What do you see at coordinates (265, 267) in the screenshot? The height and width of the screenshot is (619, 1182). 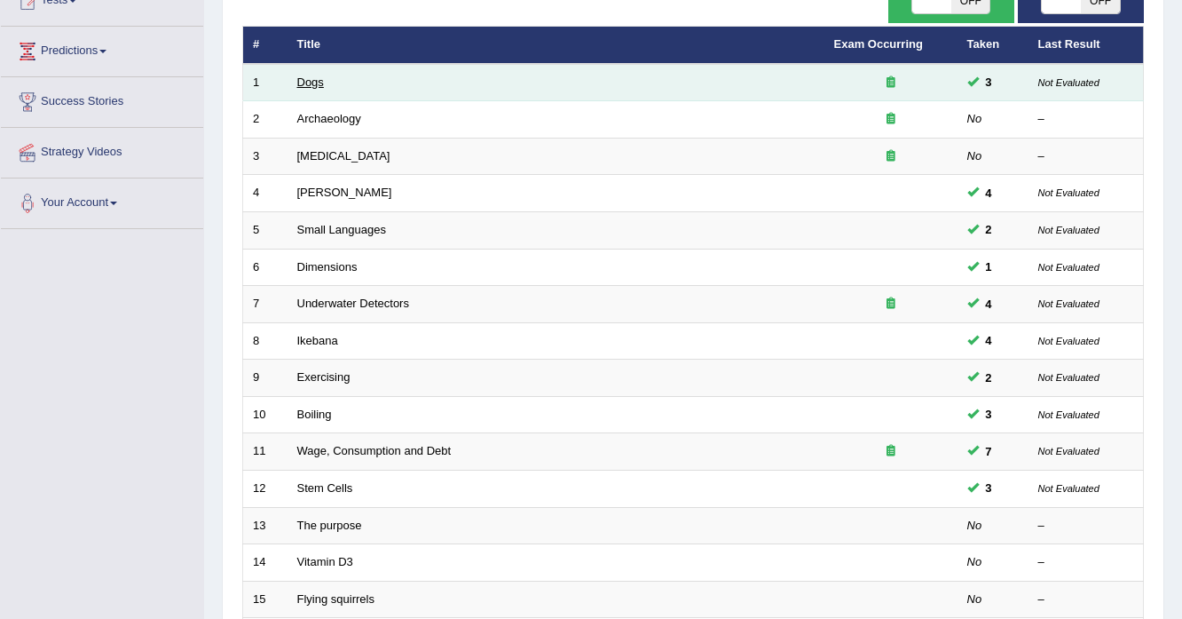 I see `td: 6` at bounding box center [265, 267].